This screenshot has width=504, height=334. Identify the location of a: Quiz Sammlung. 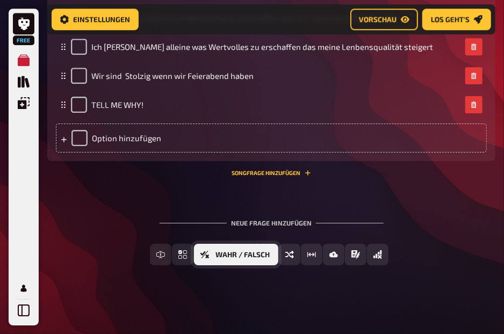
(24, 82).